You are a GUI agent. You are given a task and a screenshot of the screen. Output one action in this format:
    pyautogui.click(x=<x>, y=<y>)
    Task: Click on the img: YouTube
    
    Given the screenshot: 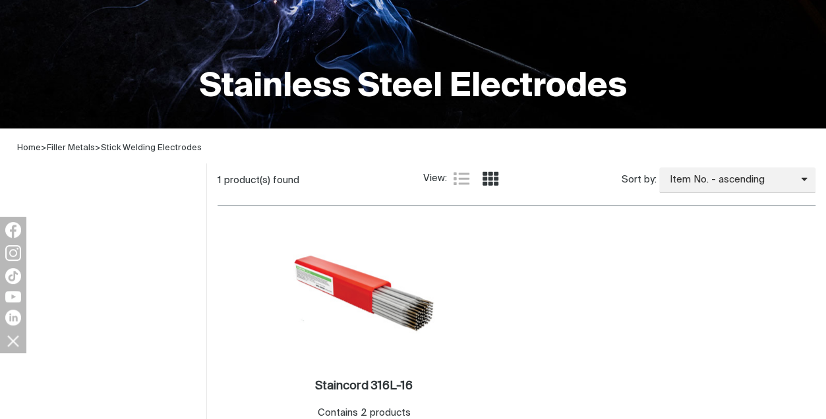 What is the action you would take?
    pyautogui.click(x=13, y=297)
    